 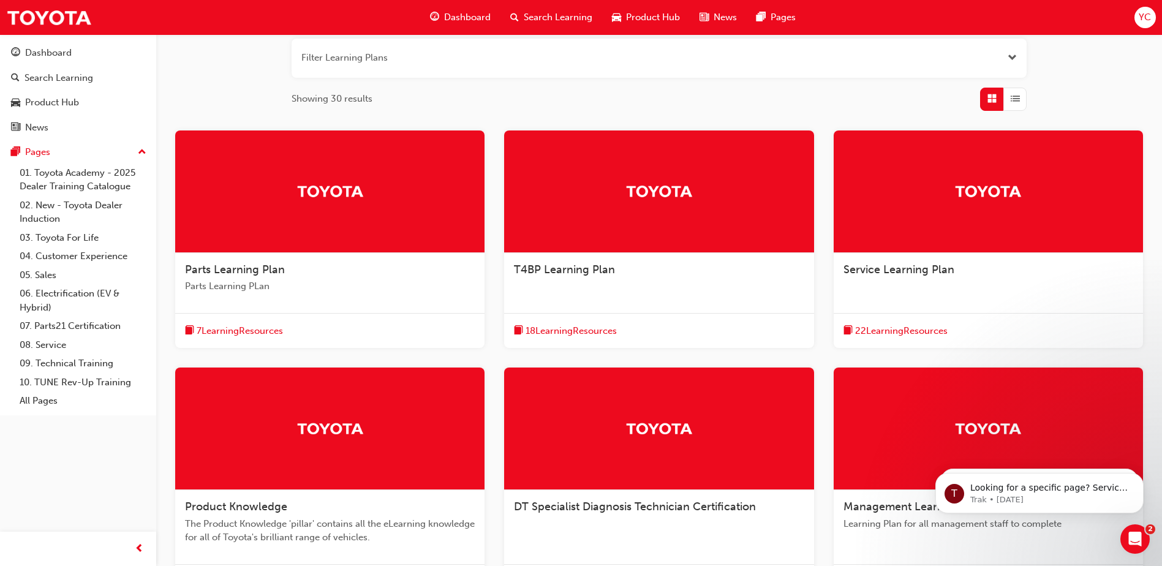 What do you see at coordinates (460, 17) in the screenshot?
I see `a: guage-iconDashboard` at bounding box center [460, 17].